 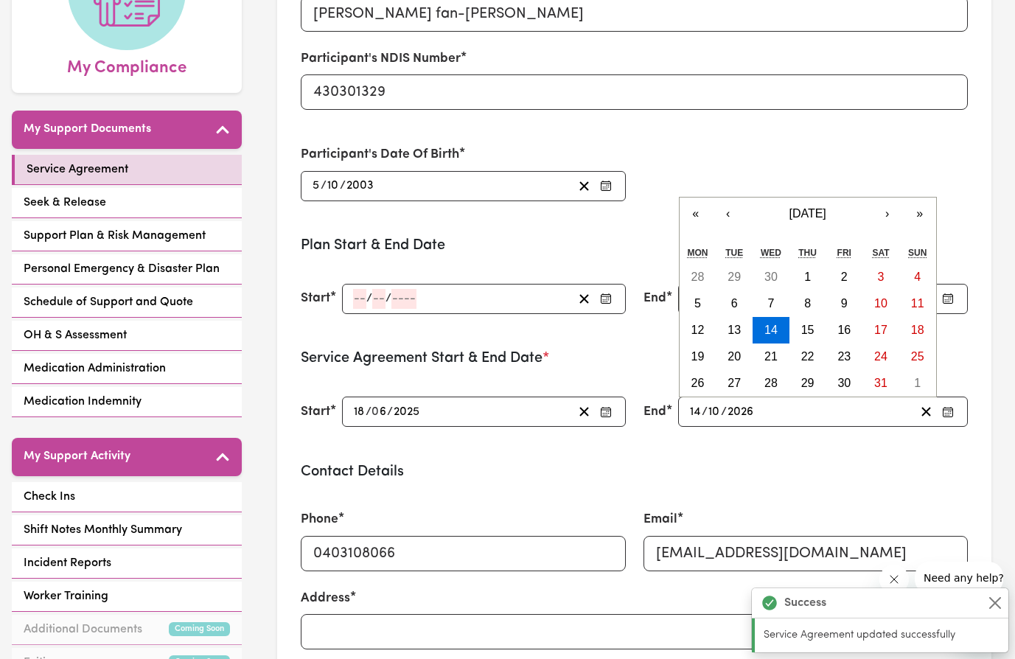 I want to click on label: End, so click(x=655, y=412).